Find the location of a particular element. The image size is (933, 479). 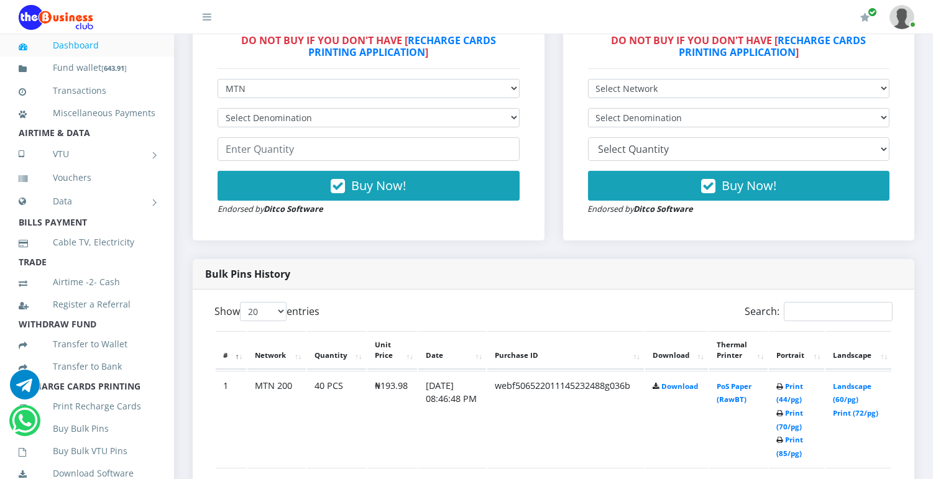

td: 1 is located at coordinates (231, 419).